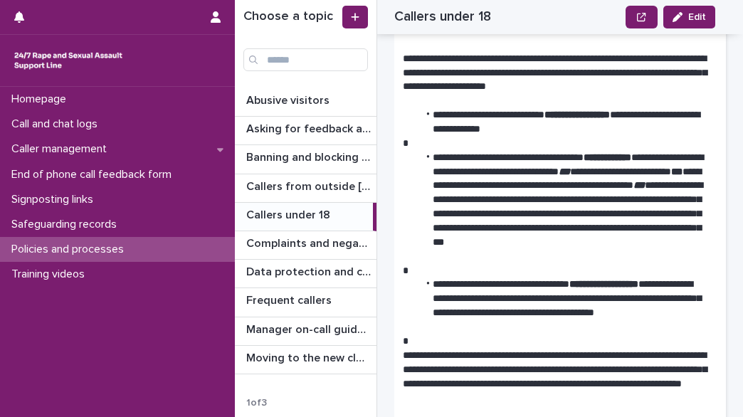 The image size is (743, 417). I want to click on a: Abusive visitorsAbusive visitors, so click(305, 103).